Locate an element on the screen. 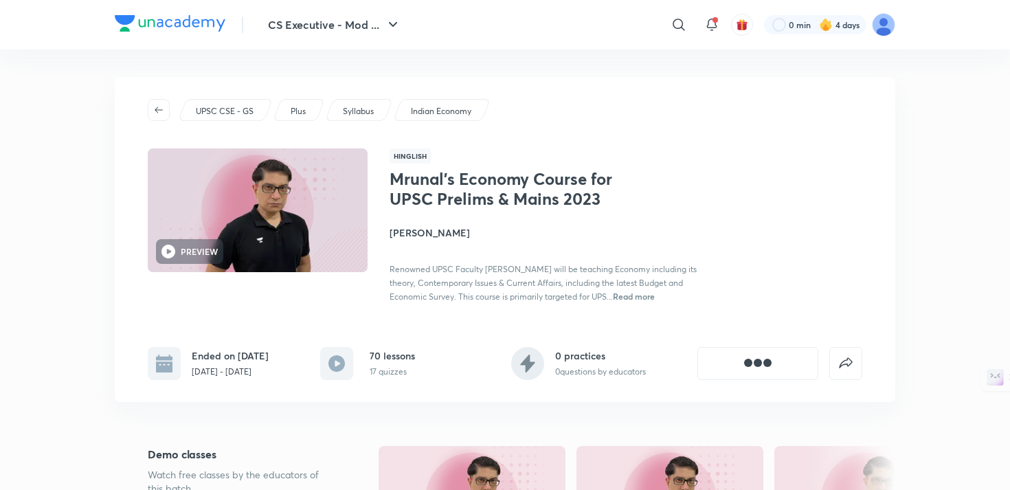  p: 17 quizzes is located at coordinates (392, 372).